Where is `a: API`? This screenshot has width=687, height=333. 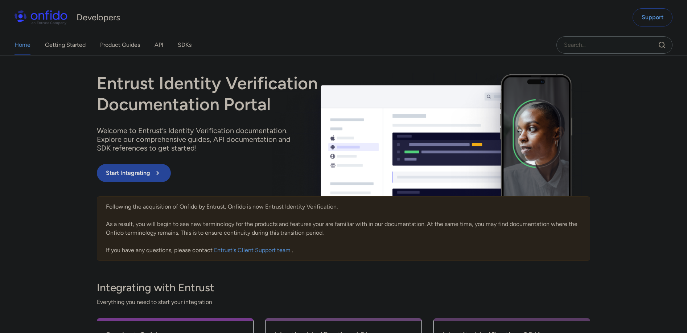 a: API is located at coordinates (159, 45).